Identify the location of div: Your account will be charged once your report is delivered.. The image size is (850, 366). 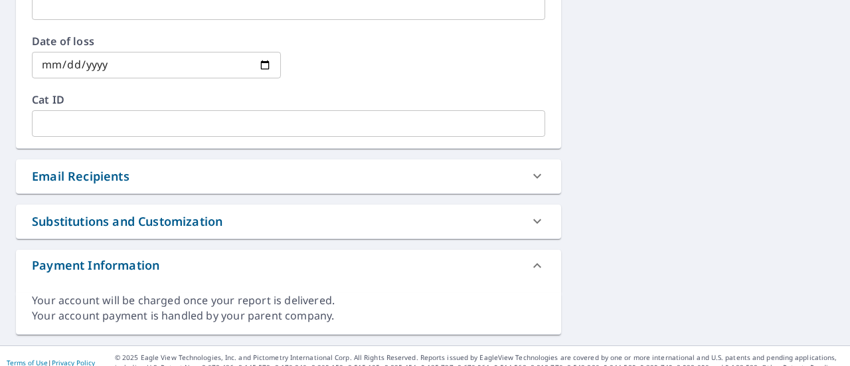
(288, 300).